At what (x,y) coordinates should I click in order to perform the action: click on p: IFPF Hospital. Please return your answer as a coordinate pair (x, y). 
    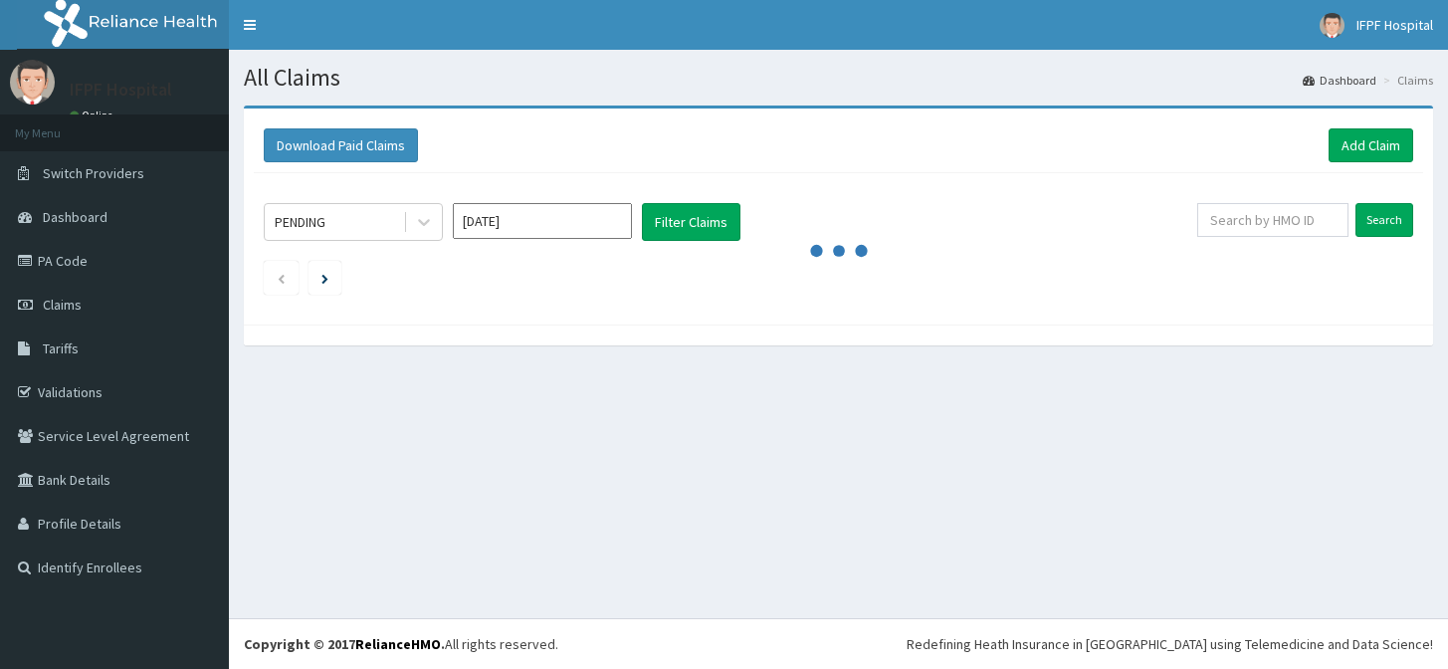
    Looking at the image, I should click on (120, 90).